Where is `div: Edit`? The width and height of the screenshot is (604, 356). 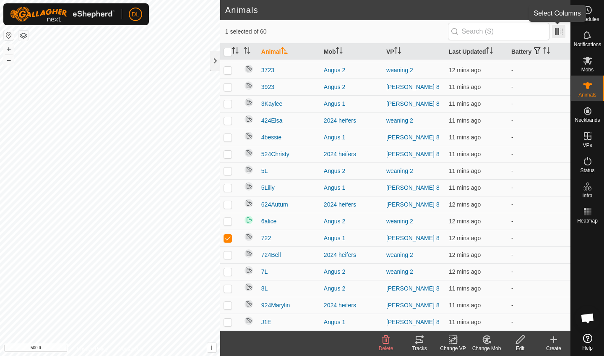 div: Edit is located at coordinates (520, 348).